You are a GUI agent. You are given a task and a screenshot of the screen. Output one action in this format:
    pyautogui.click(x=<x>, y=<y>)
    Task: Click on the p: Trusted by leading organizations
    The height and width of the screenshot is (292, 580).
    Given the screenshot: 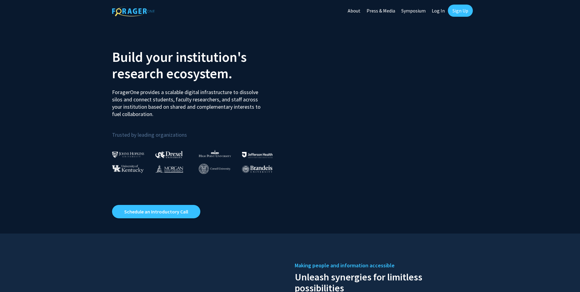 What is the action you would take?
    pyautogui.click(x=199, y=131)
    